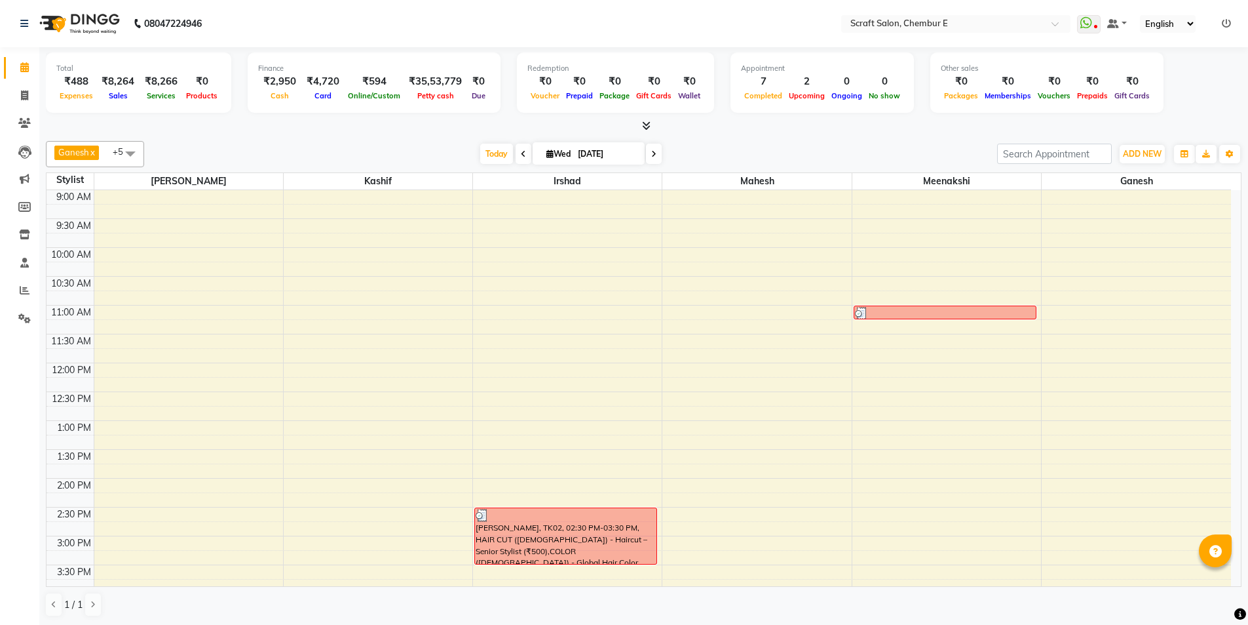 The height and width of the screenshot is (625, 1248). What do you see at coordinates (757, 181) in the screenshot?
I see `span: Mahesh` at bounding box center [757, 181].